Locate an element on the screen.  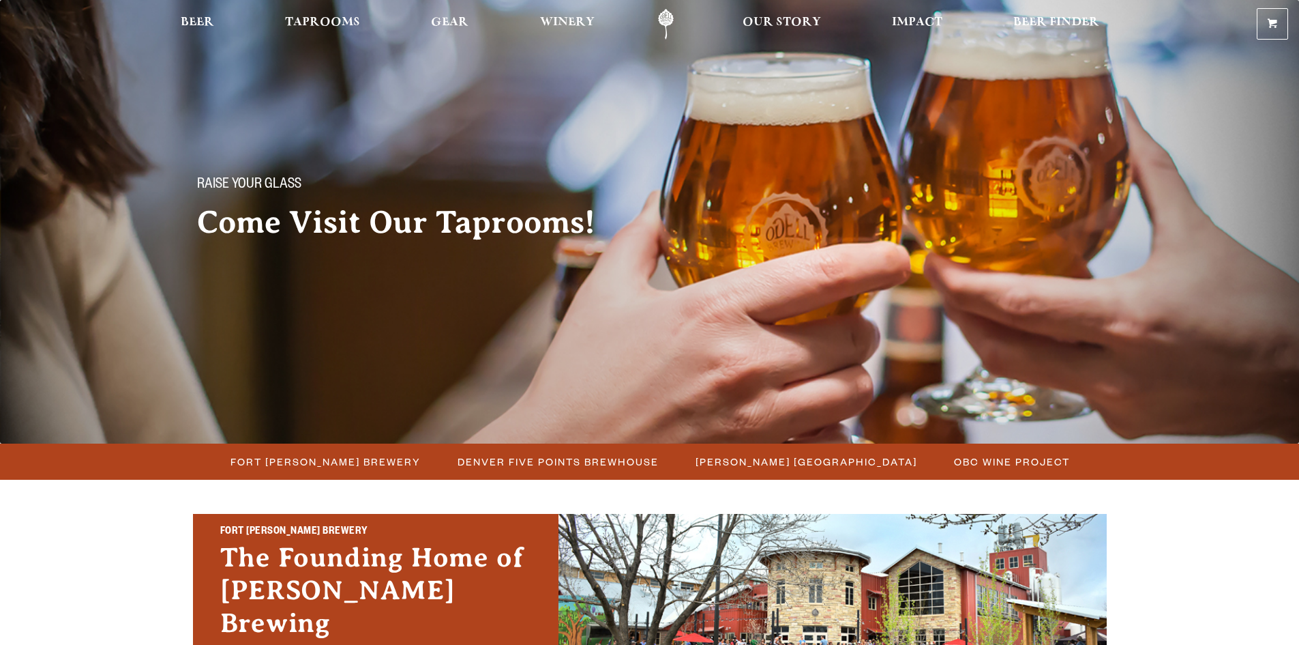
a: Taprooms is located at coordinates (323, 24).